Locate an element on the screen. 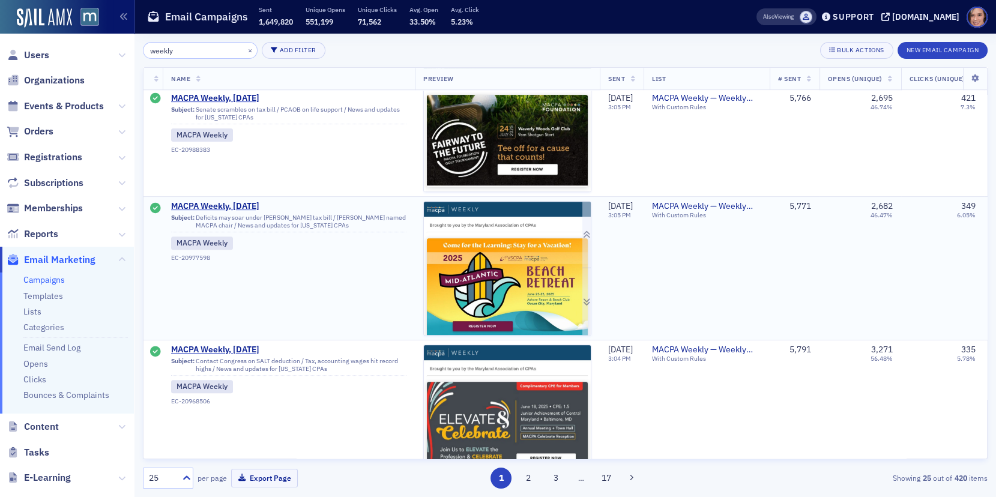 This screenshot has width=996, height=497. span: 1,649,820 is located at coordinates (276, 22).